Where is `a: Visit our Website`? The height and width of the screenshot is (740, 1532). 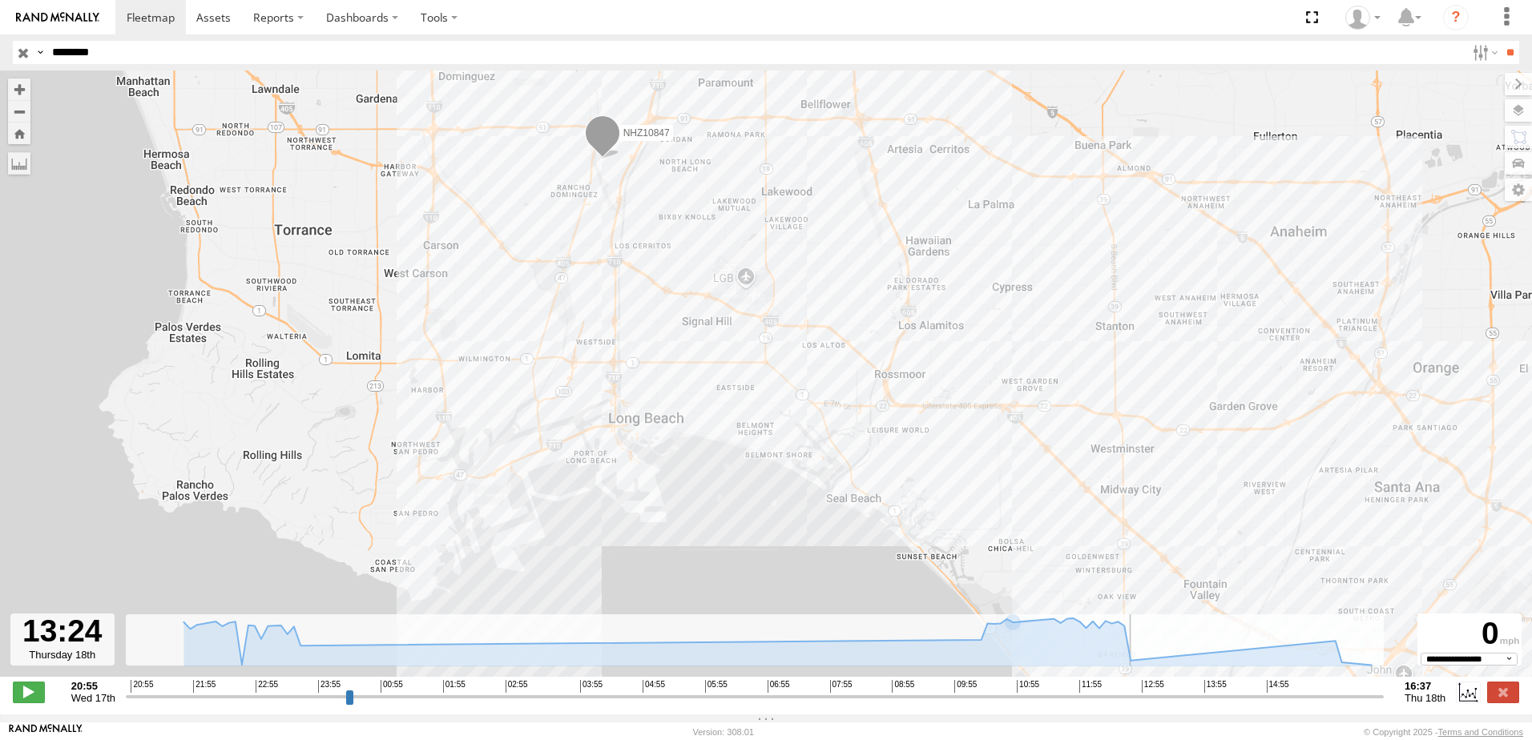 a: Visit our Website is located at coordinates (46, 732).